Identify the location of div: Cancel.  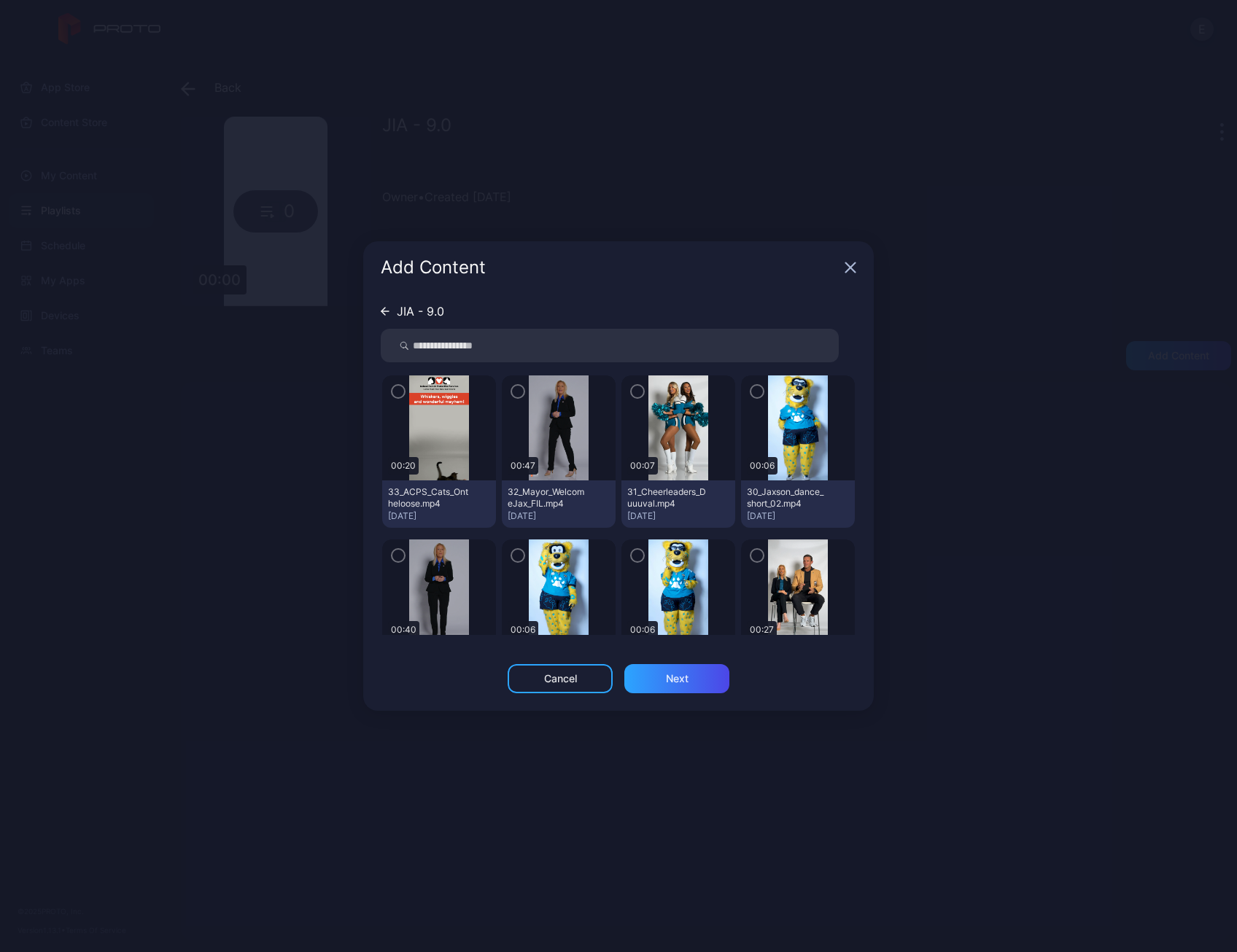
(560, 679).